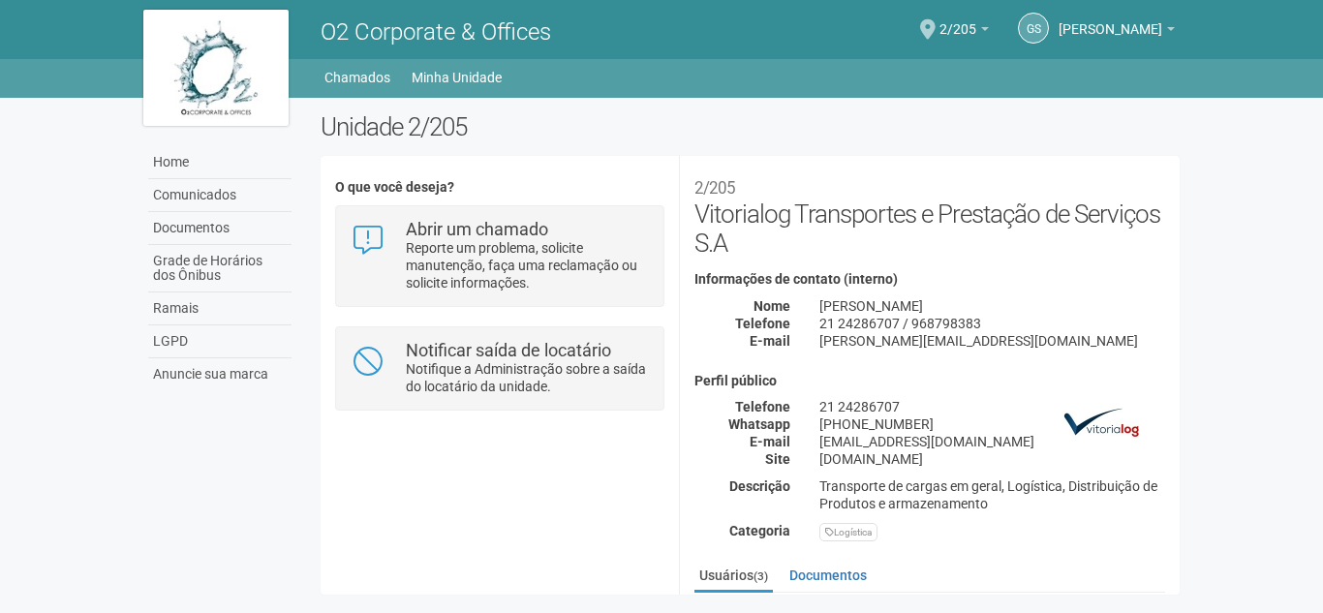 The image size is (1323, 613). I want to click on h2: Vitorialog Transportes e Prestação de Serviços S.A, so click(930, 214).